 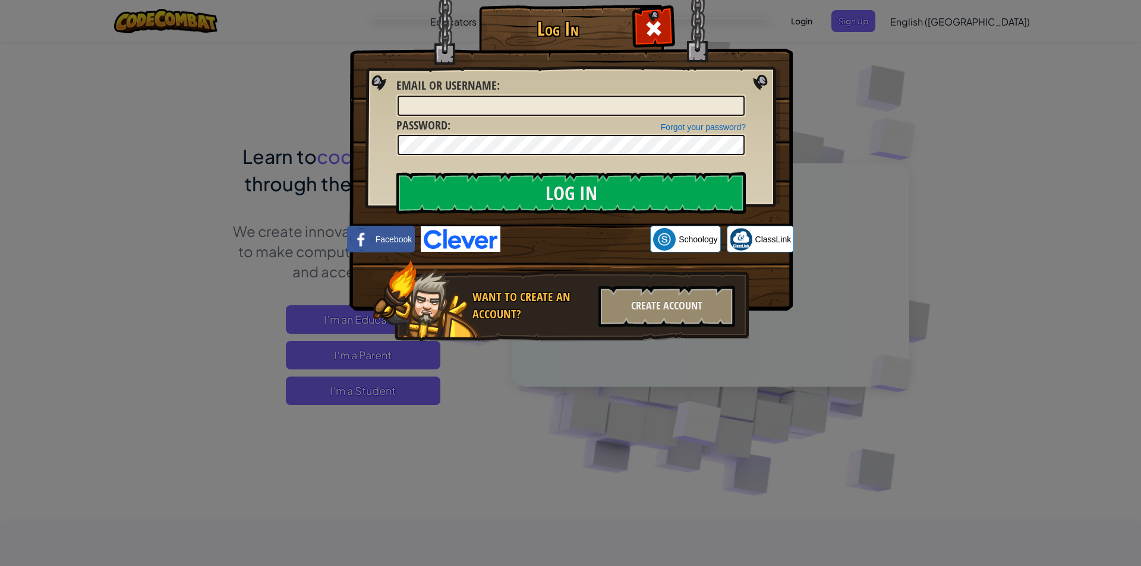 I want to click on input: Log In, so click(x=571, y=193).